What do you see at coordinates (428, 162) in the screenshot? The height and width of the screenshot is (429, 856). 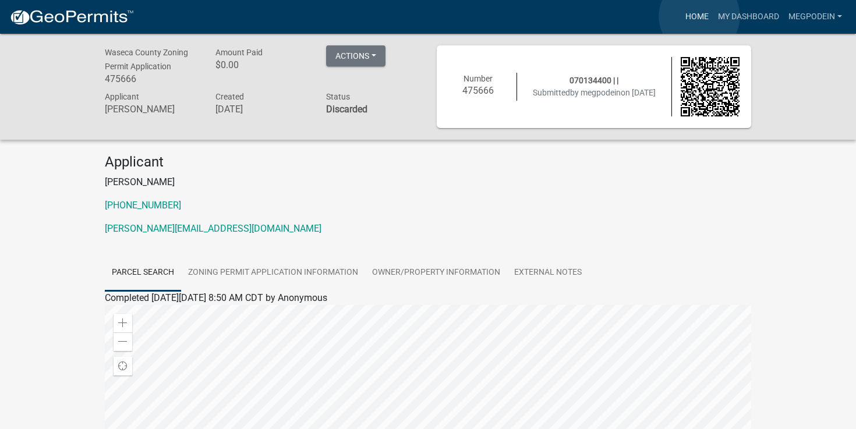 I see `h4: Applicant` at bounding box center [428, 162].